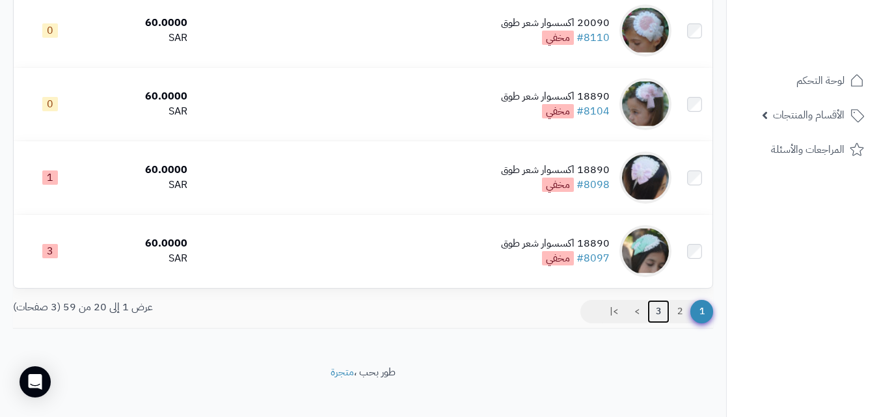 This screenshot has width=879, height=417. Describe the element at coordinates (828, 50) in the screenshot. I see `img: logo-2.png` at that location.